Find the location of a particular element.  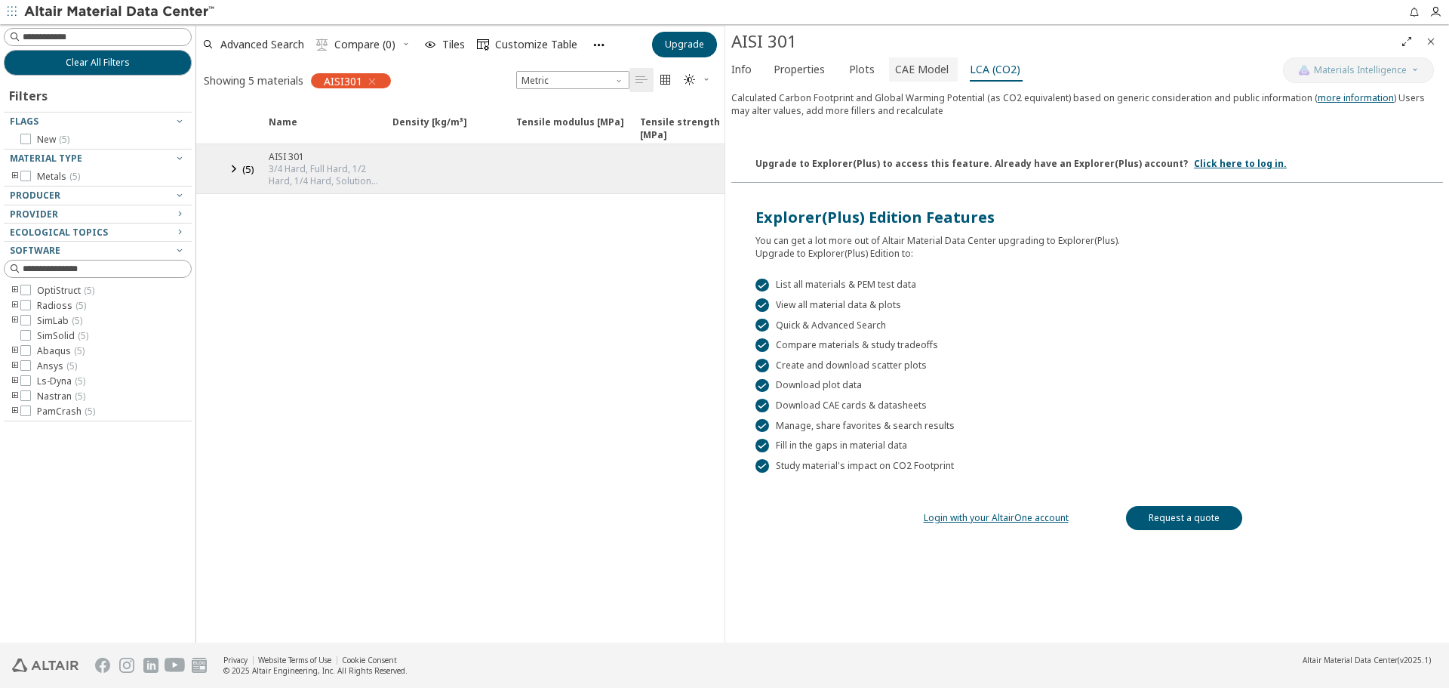

span: OptiStruct is located at coordinates (66, 291).